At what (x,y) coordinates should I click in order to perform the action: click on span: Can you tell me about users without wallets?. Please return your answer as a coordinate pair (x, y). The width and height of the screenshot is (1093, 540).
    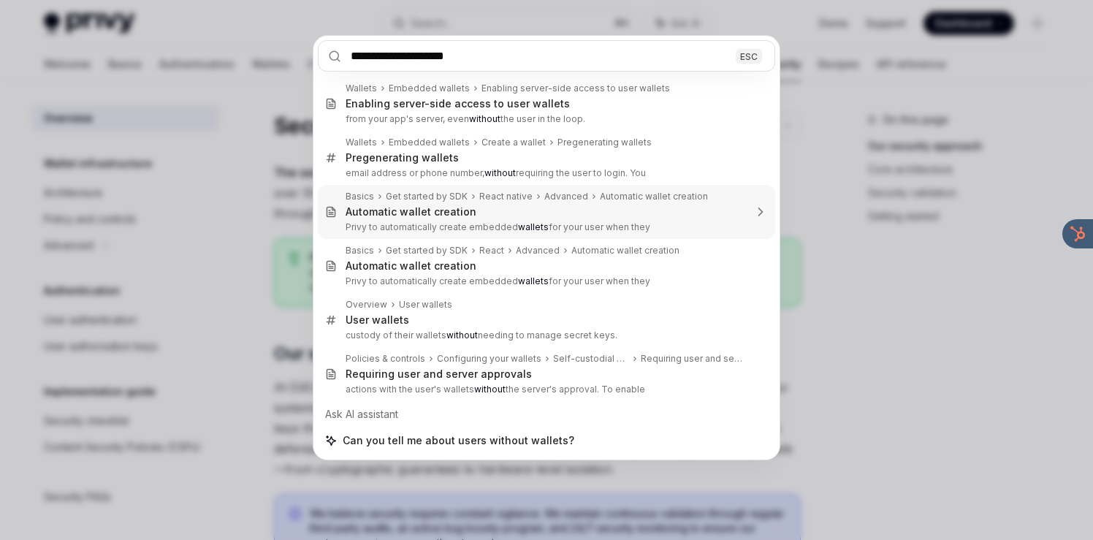
    Looking at the image, I should click on (458, 441).